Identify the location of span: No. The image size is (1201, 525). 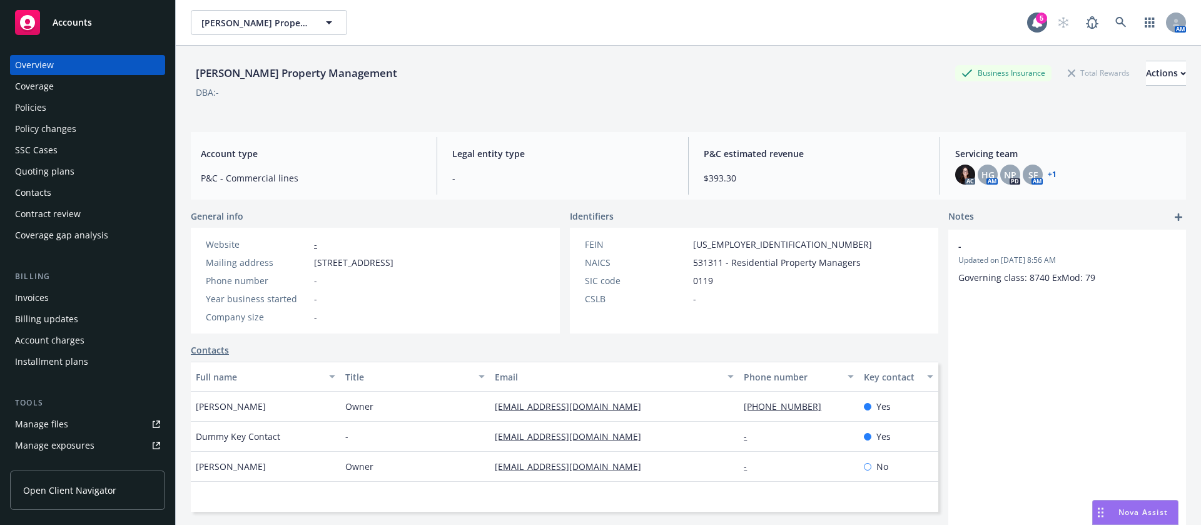
(882, 466).